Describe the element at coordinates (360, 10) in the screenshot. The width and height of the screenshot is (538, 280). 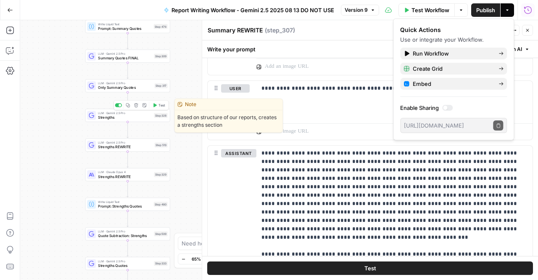
I see `button: Version 9` at that location.